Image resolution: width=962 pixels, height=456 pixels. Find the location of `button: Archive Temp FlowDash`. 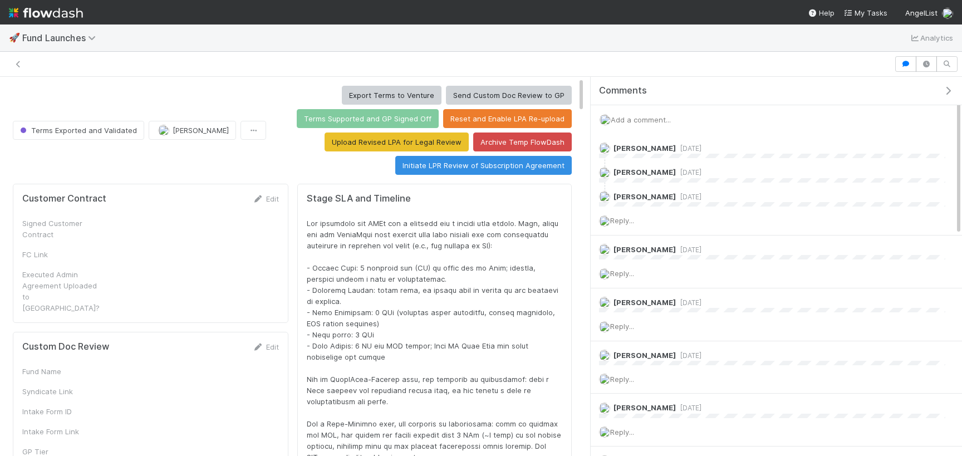

button: Archive Temp FlowDash is located at coordinates (522, 142).